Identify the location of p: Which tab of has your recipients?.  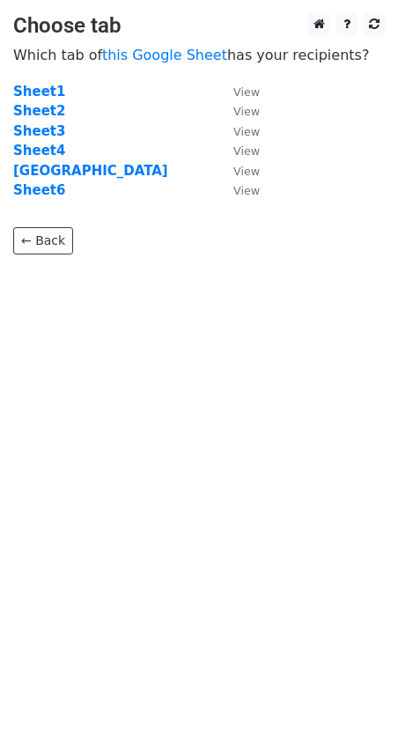
(199, 55).